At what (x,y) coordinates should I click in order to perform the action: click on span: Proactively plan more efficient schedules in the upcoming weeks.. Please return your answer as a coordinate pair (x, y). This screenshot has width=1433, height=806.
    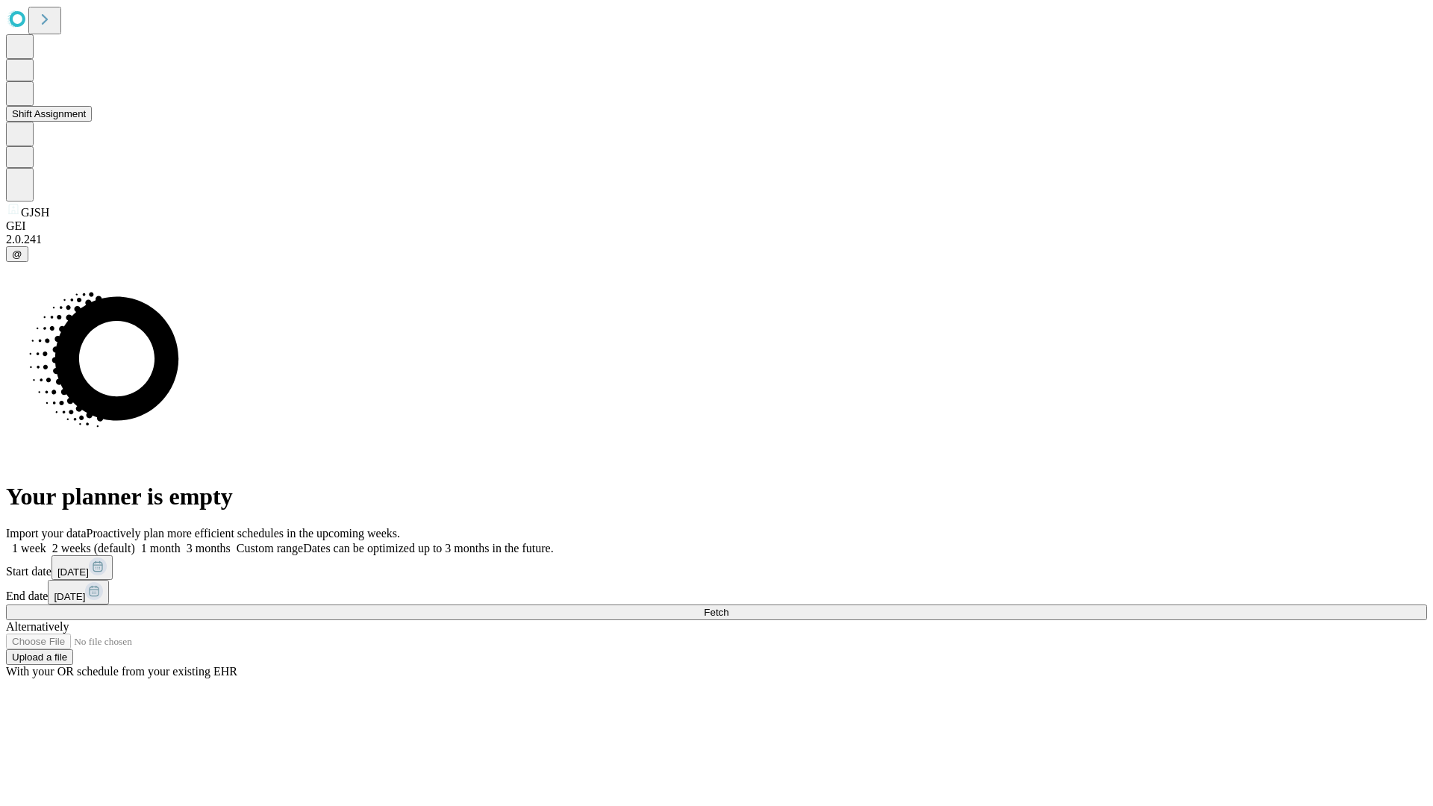
    Looking at the image, I should click on (243, 533).